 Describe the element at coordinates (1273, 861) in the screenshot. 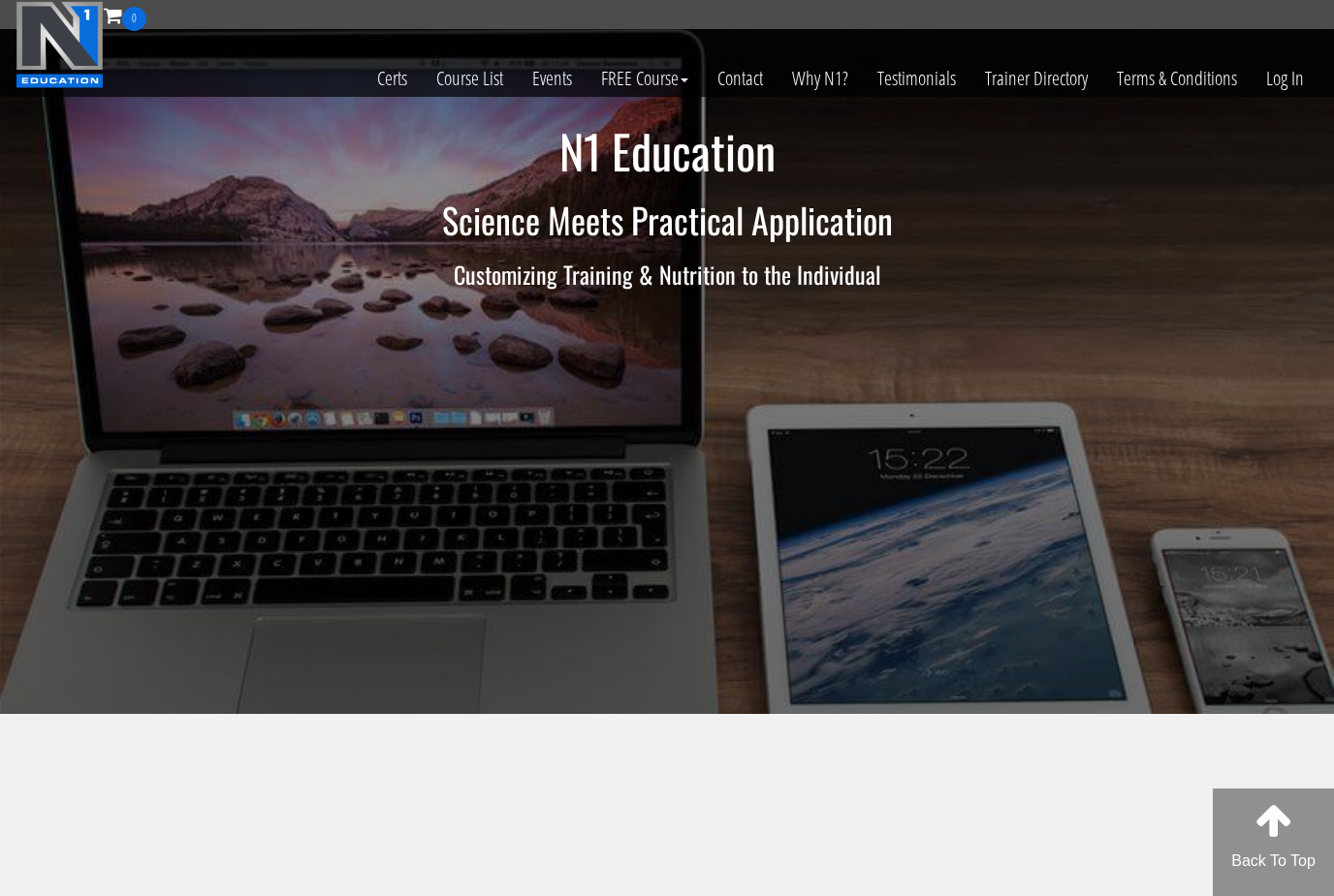

I see `p: Back To Top` at that location.